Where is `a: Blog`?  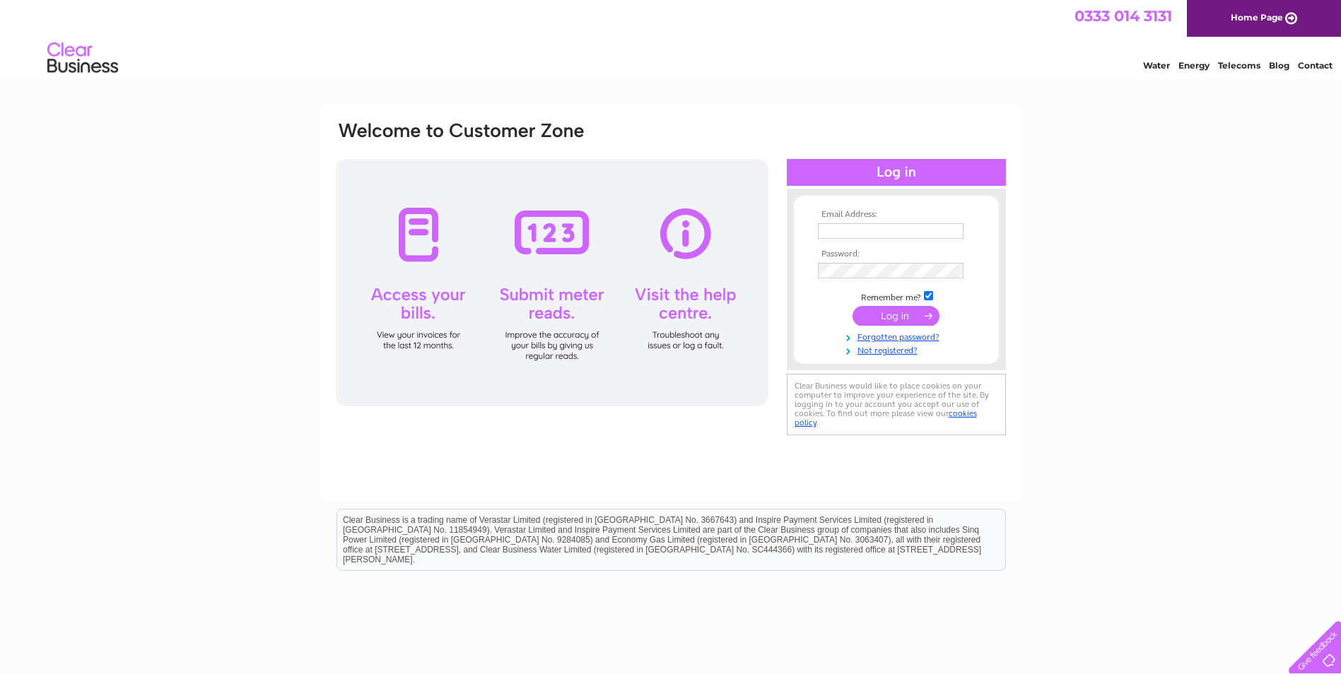 a: Blog is located at coordinates (1279, 65).